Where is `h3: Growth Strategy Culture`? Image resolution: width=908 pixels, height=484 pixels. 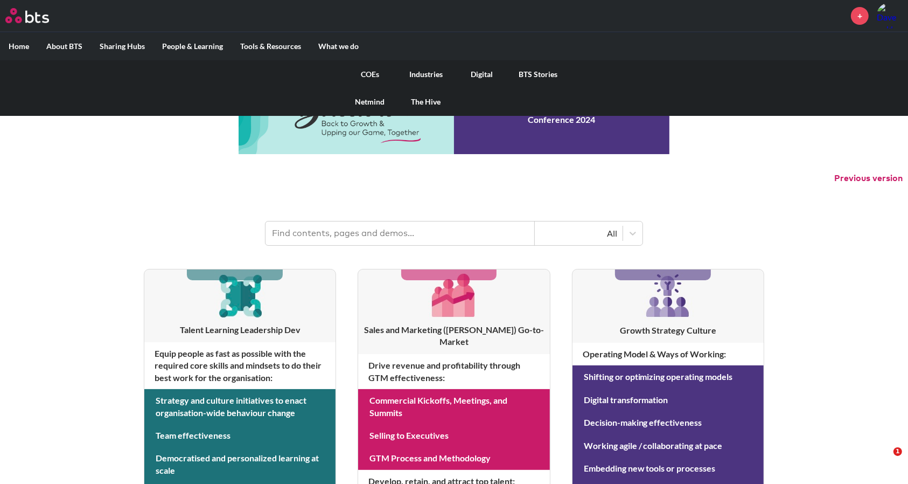 h3: Growth Strategy Culture is located at coordinates (668, 330).